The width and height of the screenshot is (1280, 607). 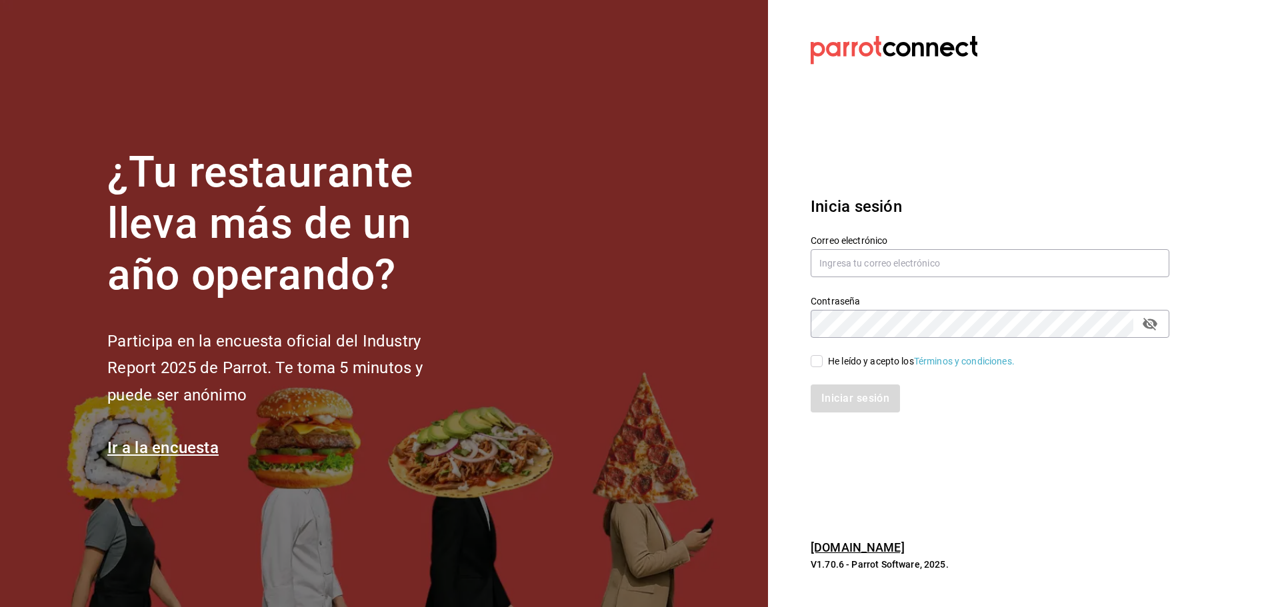 What do you see at coordinates (964, 361) in the screenshot?
I see `a: Términos y condiciones.` at bounding box center [964, 361].